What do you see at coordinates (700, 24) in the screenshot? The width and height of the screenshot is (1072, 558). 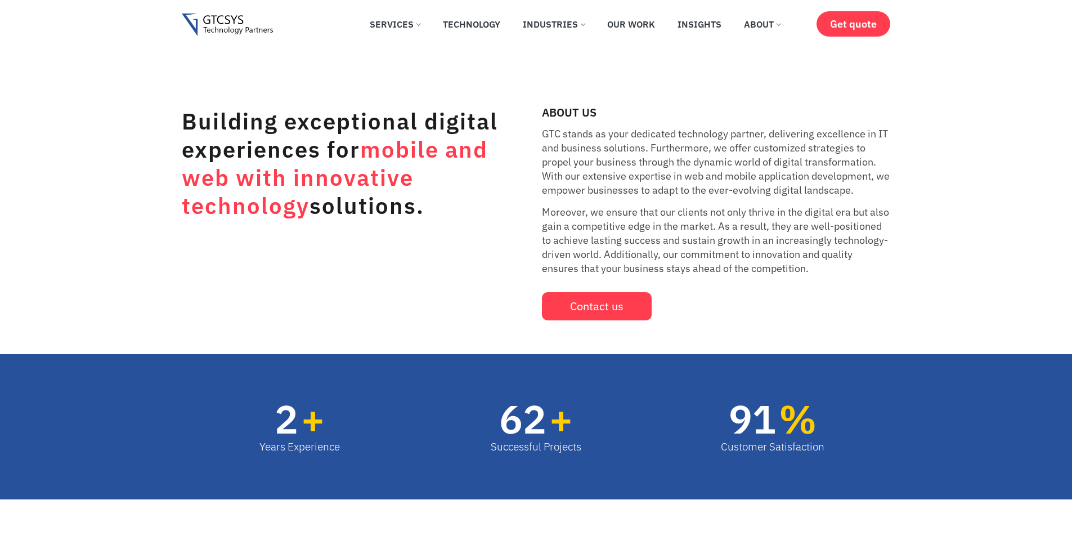 I see `a: Insights` at bounding box center [700, 24].